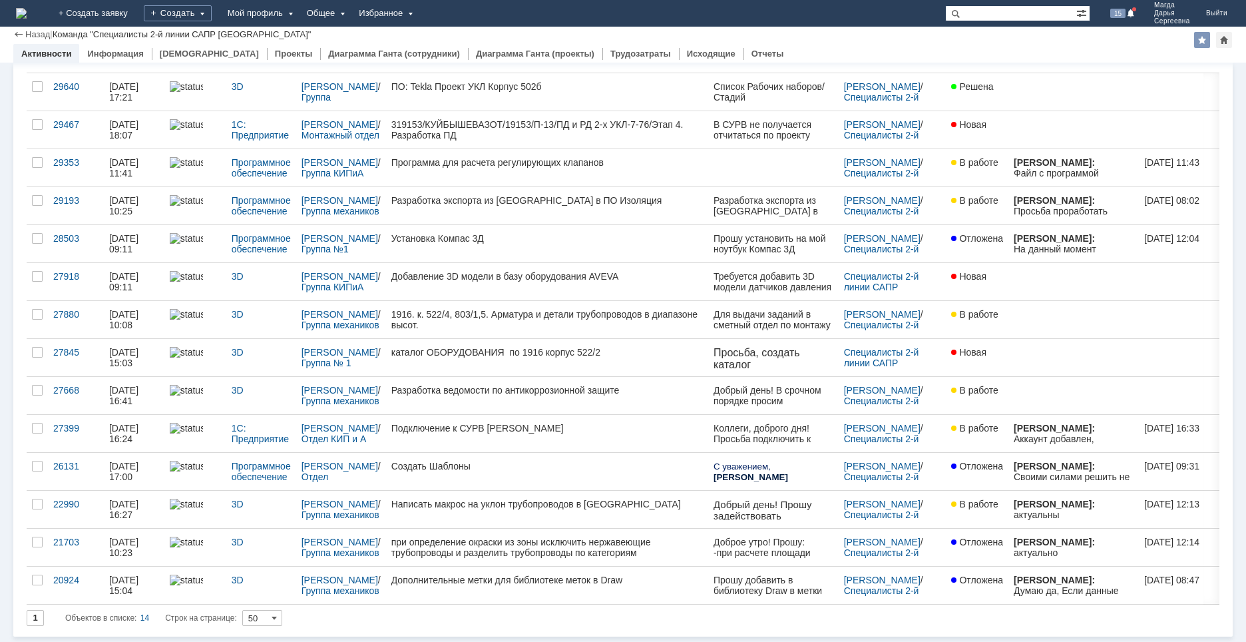 The height and width of the screenshot is (642, 1246). What do you see at coordinates (76, 87) in the screenshot?
I see `div: 29640` at bounding box center [76, 87].